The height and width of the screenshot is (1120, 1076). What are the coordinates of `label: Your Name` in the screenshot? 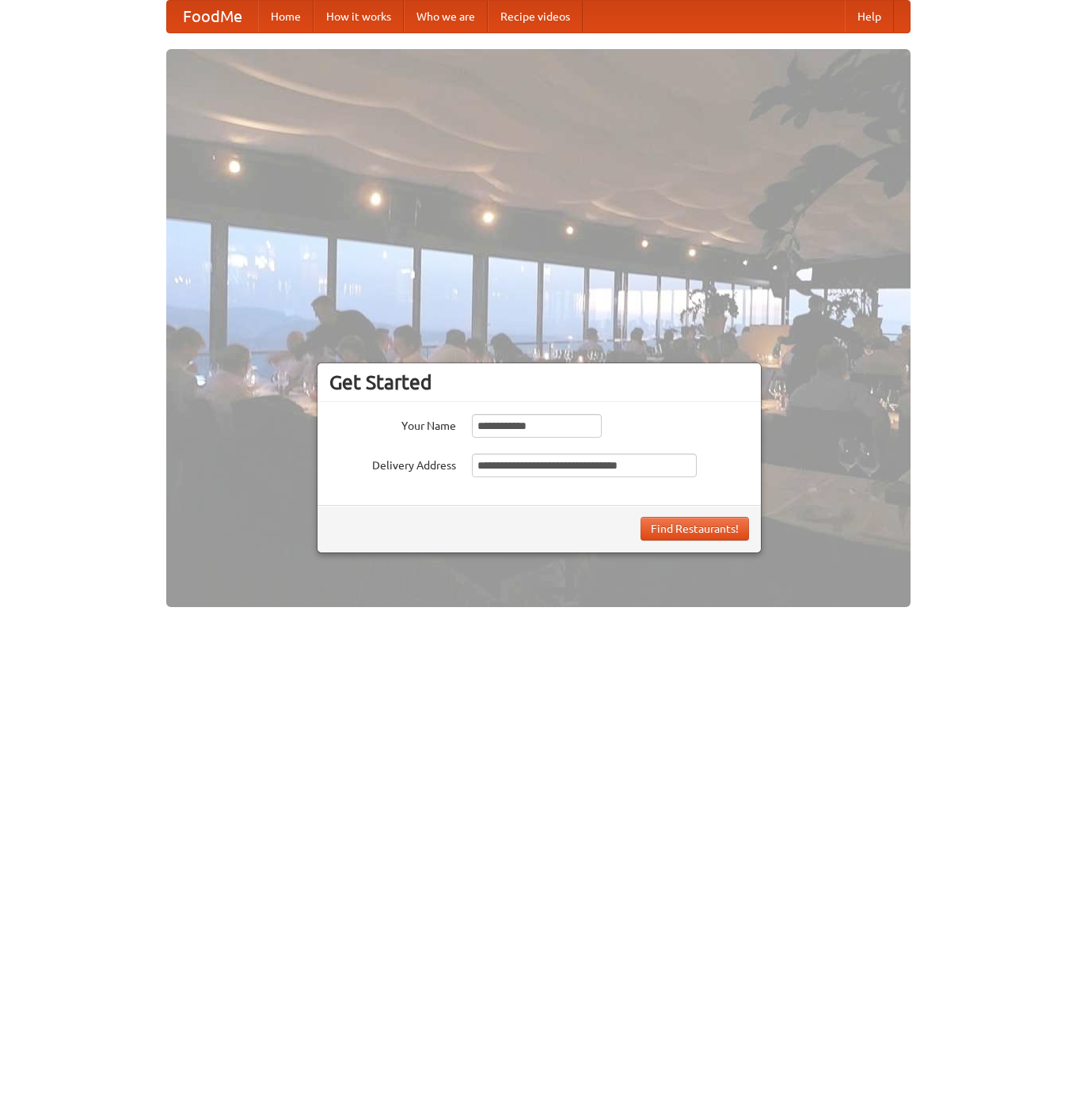 It's located at (393, 424).